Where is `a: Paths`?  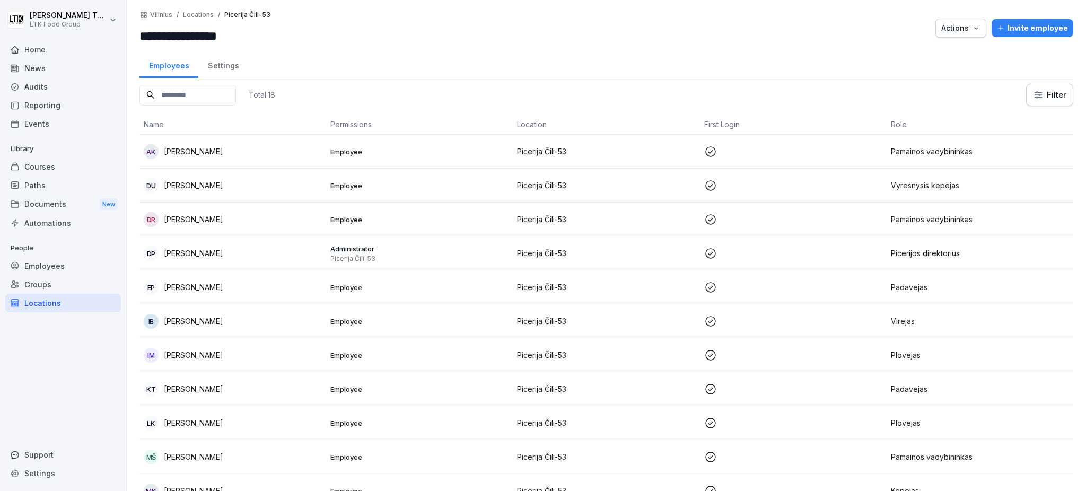
a: Paths is located at coordinates (63, 185).